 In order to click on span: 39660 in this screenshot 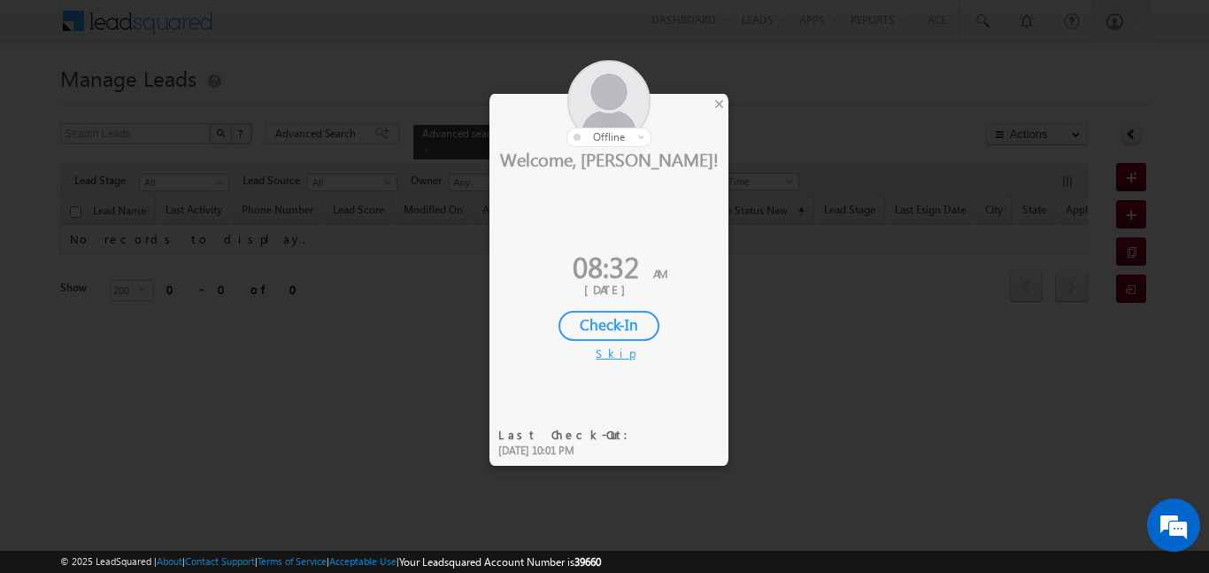, I will do `click(588, 561)`.